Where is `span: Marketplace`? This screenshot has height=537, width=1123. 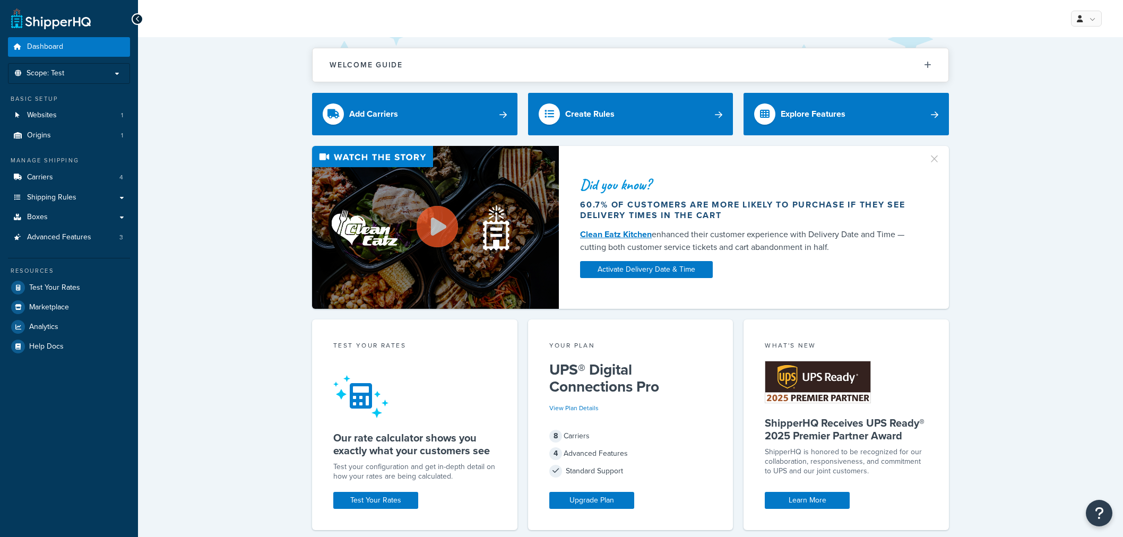
span: Marketplace is located at coordinates (49, 307).